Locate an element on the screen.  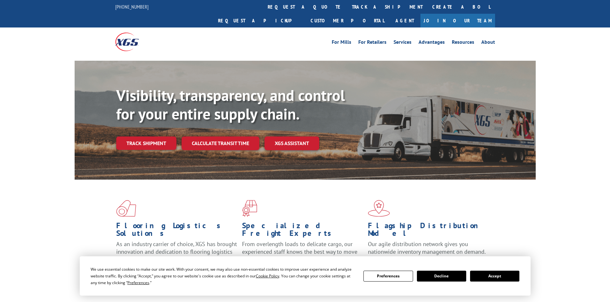
div: Cookie Consent Prompt is located at coordinates (305, 276).